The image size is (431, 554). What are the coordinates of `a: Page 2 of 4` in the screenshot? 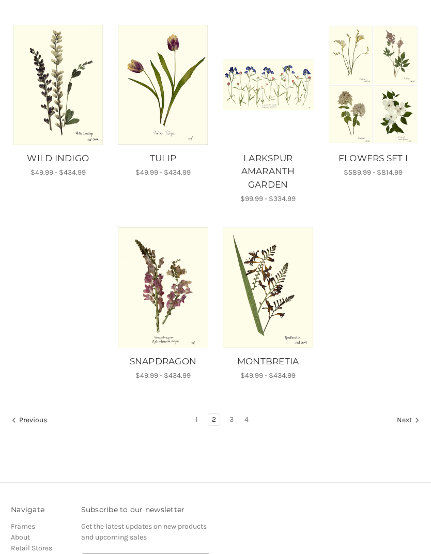 It's located at (214, 420).